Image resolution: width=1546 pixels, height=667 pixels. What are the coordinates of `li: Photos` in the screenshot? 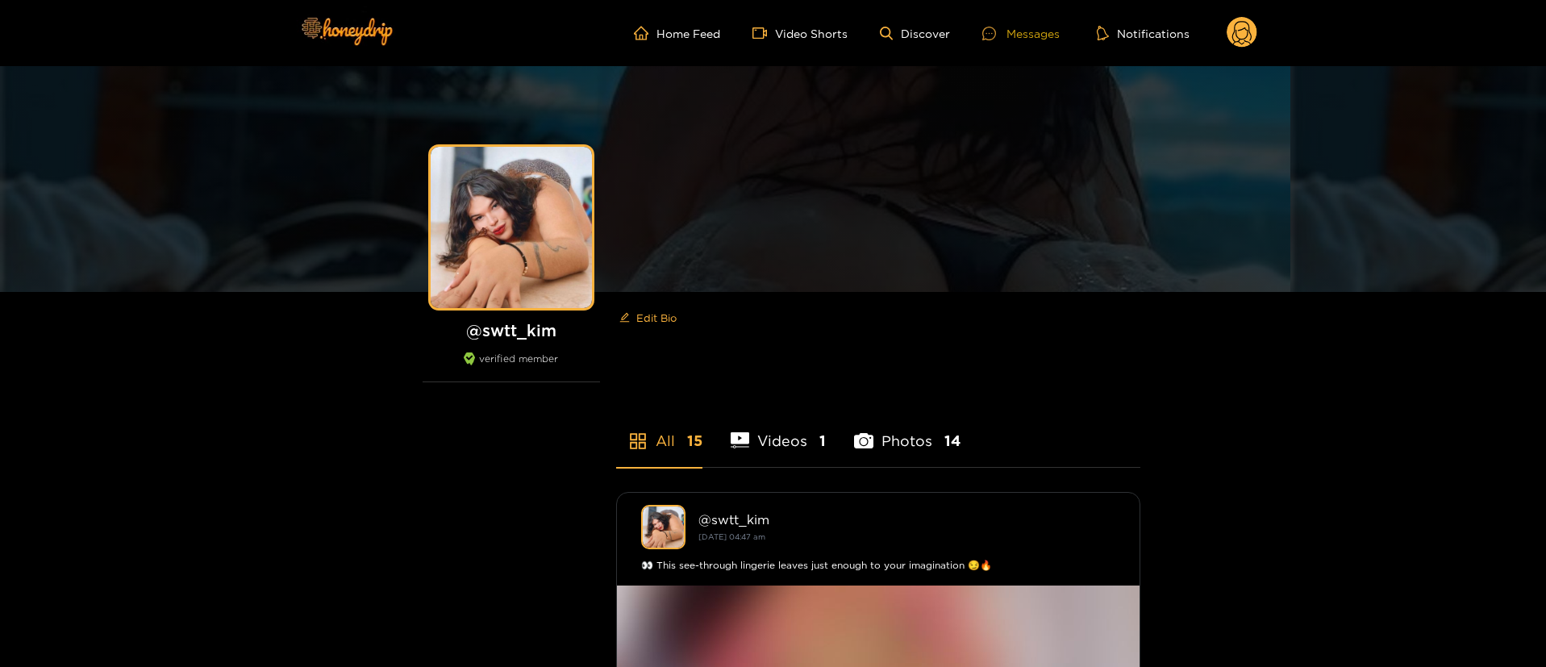 It's located at (907, 431).